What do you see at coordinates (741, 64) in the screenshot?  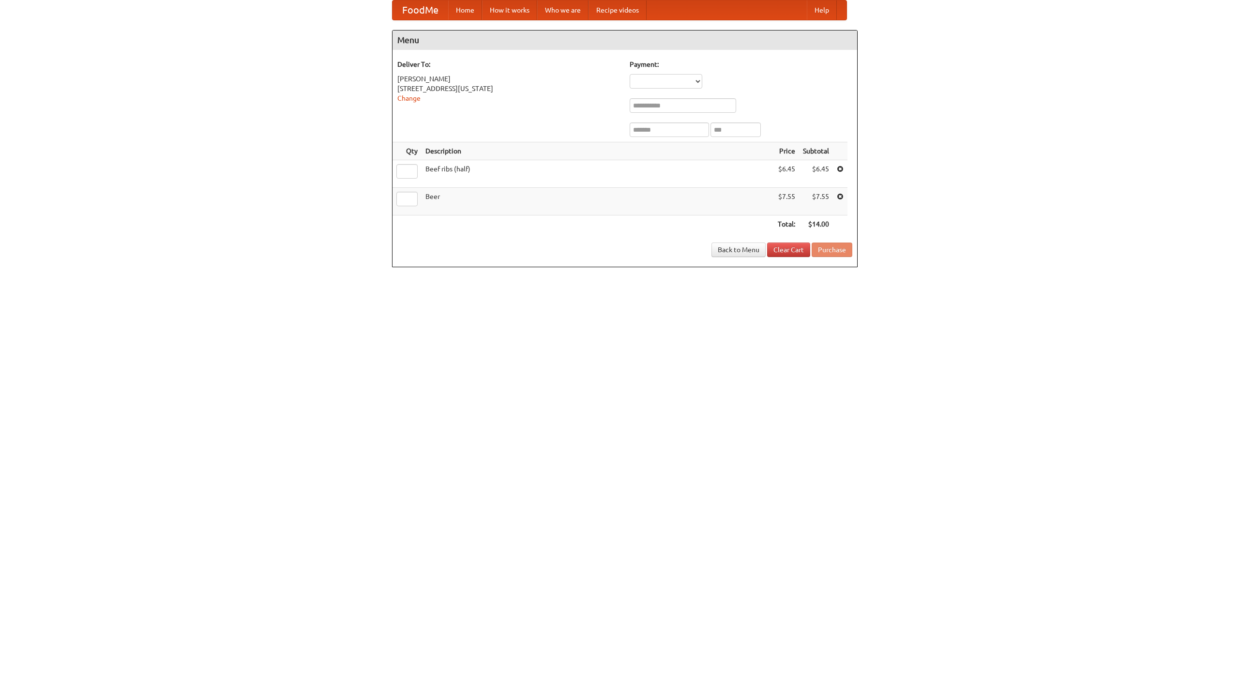 I see `h5: Payment:` at bounding box center [741, 64].